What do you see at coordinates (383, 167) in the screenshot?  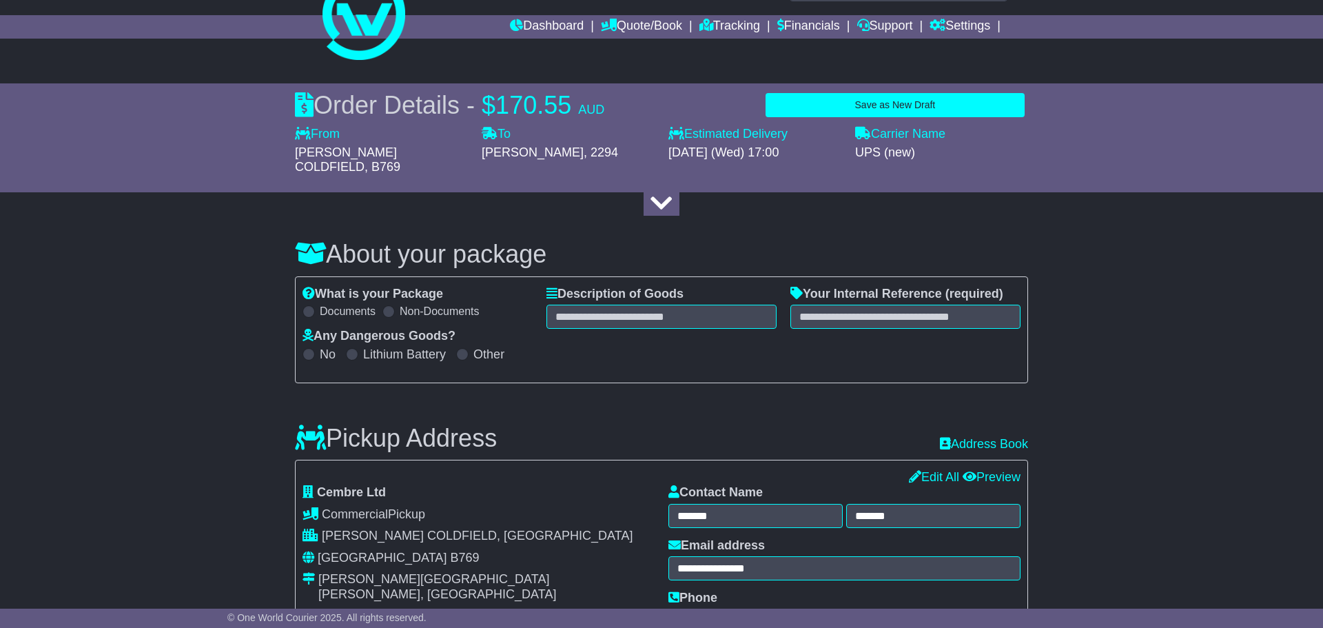 I see `span: , B769` at bounding box center [383, 167].